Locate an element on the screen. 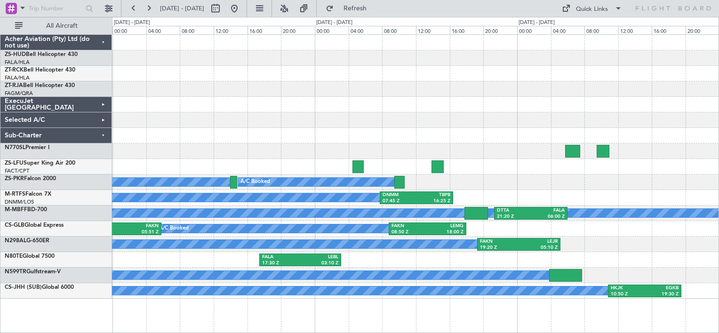  span: ZS-HUD is located at coordinates (15, 55).